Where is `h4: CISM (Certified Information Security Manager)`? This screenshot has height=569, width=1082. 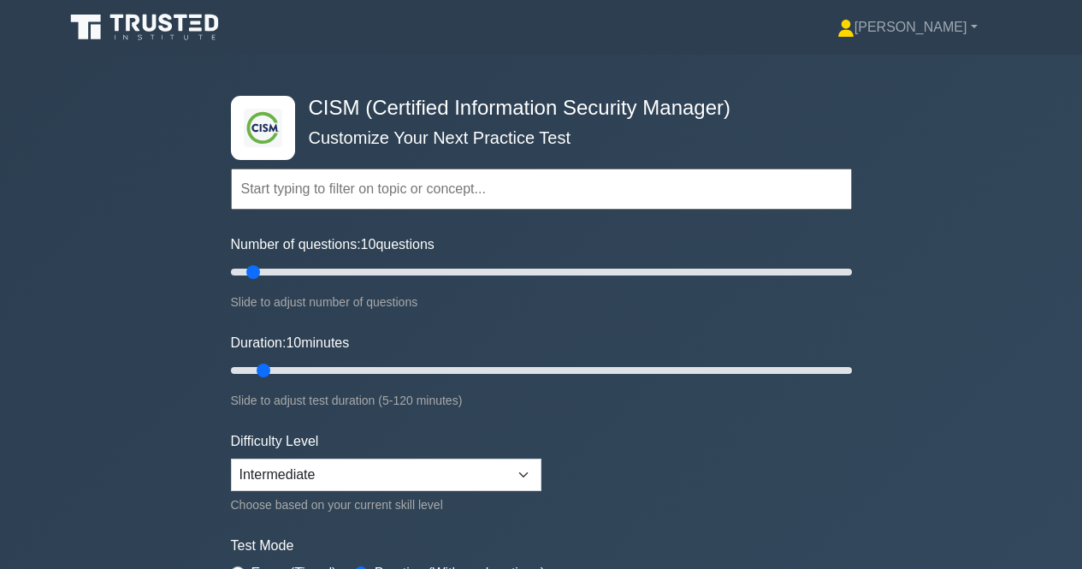 h4: CISM (Certified Information Security Manager) is located at coordinates (535, 108).